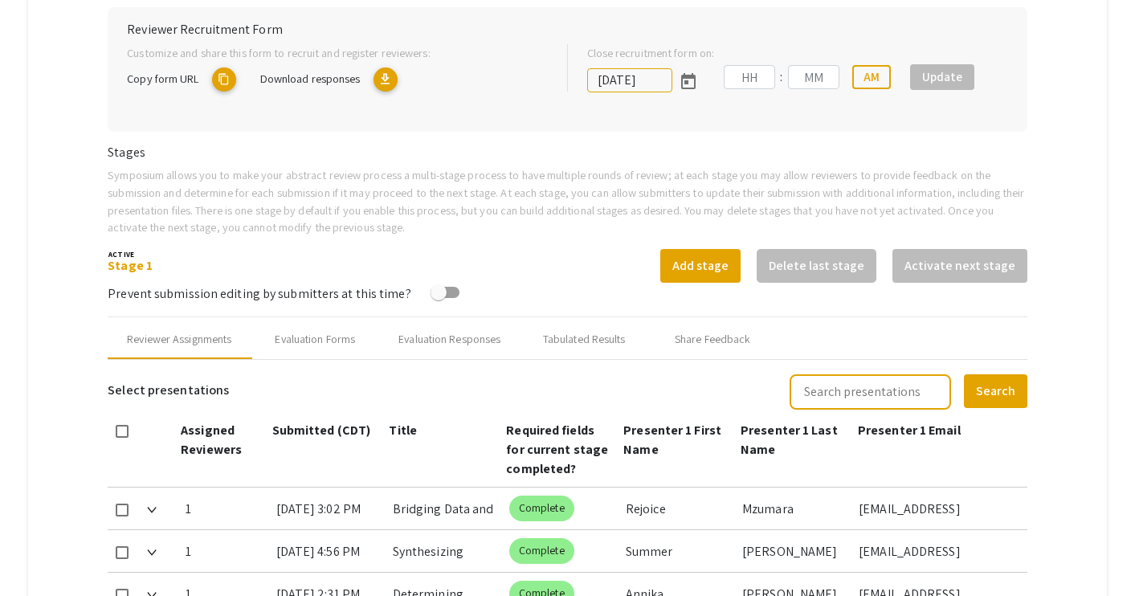 The width and height of the screenshot is (1135, 596). What do you see at coordinates (315, 339) in the screenshot?
I see `div: Evaluation Forms` at bounding box center [315, 339].